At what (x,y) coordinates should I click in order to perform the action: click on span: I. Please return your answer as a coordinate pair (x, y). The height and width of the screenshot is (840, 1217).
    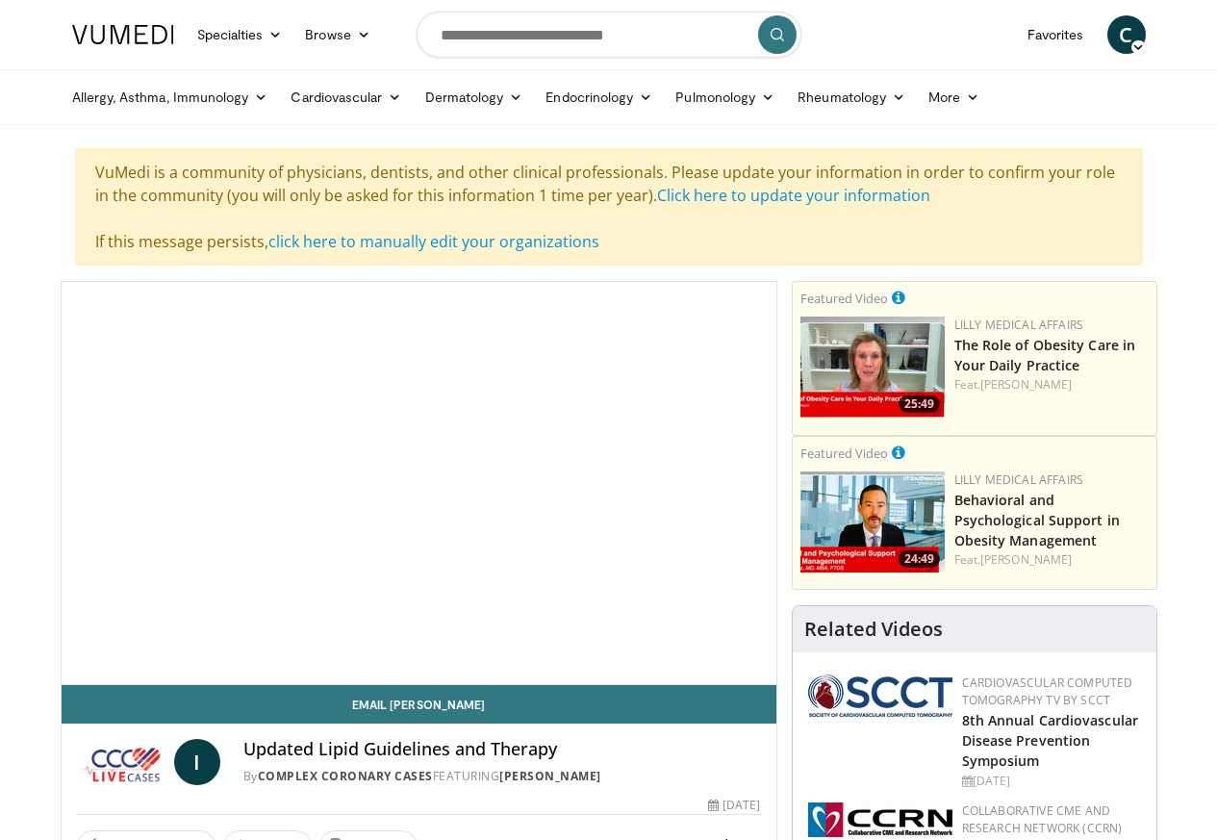
    Looking at the image, I should click on (197, 762).